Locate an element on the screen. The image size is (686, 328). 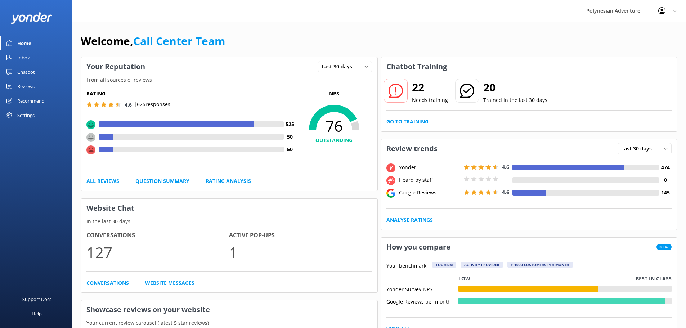
a: All Reviews is located at coordinates (103, 181).